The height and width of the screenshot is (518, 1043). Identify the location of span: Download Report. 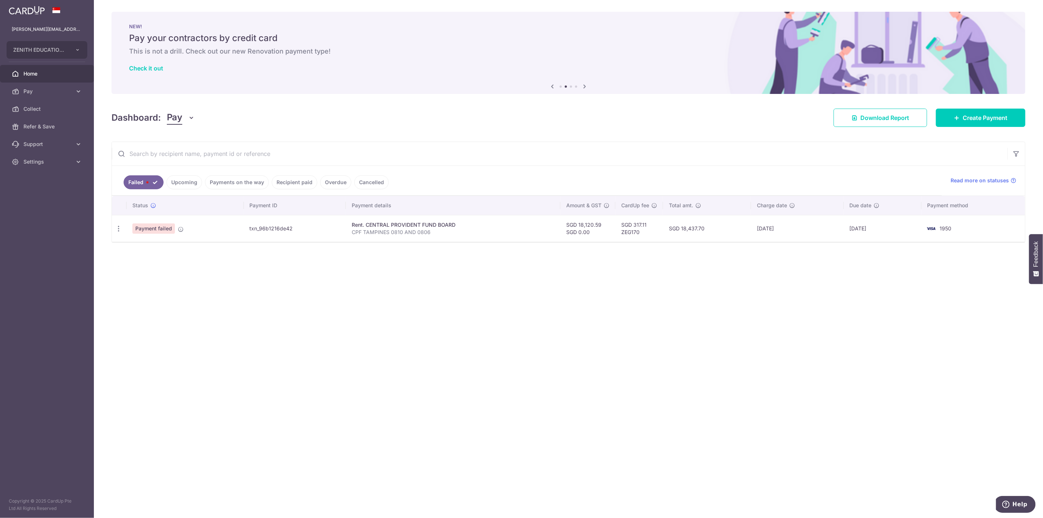
(885, 118).